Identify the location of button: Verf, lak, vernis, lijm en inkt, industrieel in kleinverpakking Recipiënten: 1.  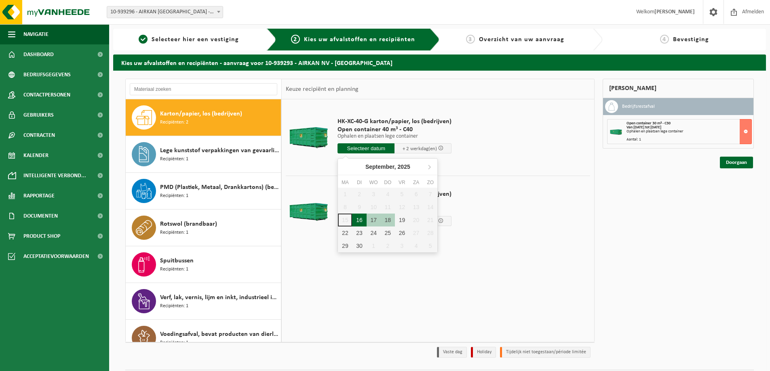
(203, 302).